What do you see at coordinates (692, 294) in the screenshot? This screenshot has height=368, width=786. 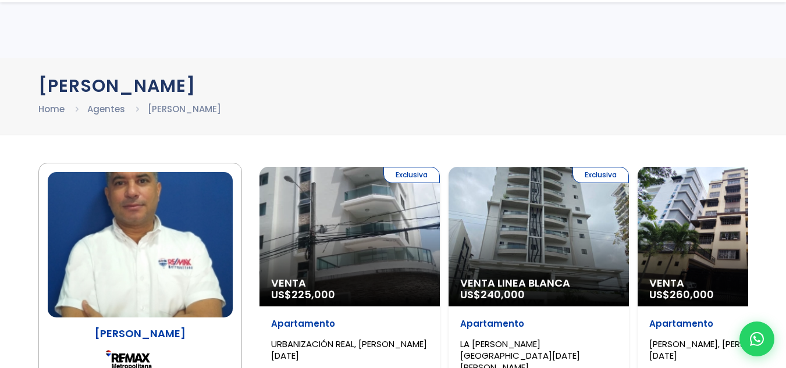 I see `span: 260,000` at bounding box center [692, 294].